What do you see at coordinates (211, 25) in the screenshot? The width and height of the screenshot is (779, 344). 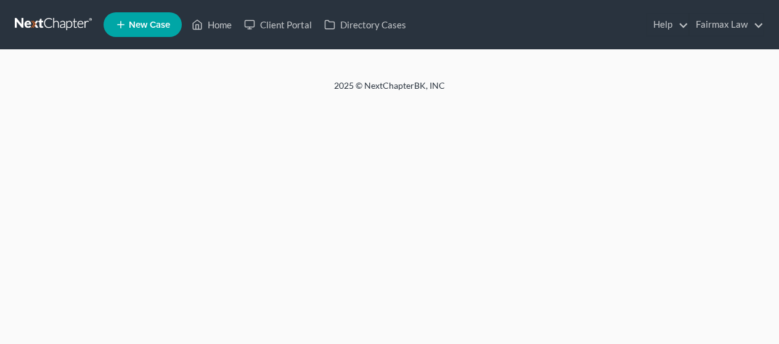 I see `a: Home` at bounding box center [211, 25].